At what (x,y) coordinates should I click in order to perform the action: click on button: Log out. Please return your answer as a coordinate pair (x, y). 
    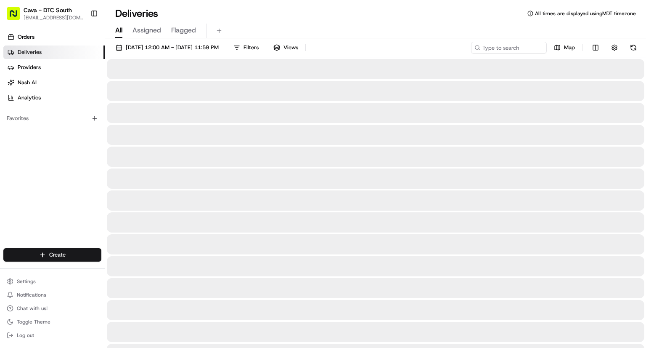
    Looking at the image, I should click on (52, 335).